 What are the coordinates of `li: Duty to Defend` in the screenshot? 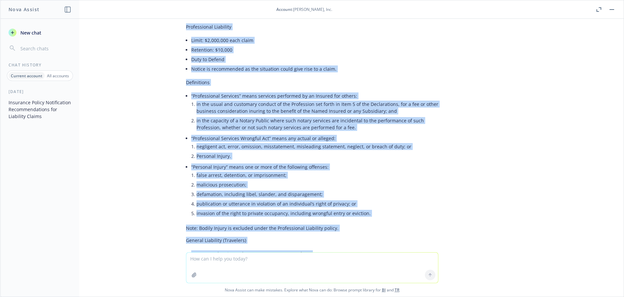 It's located at (315, 59).